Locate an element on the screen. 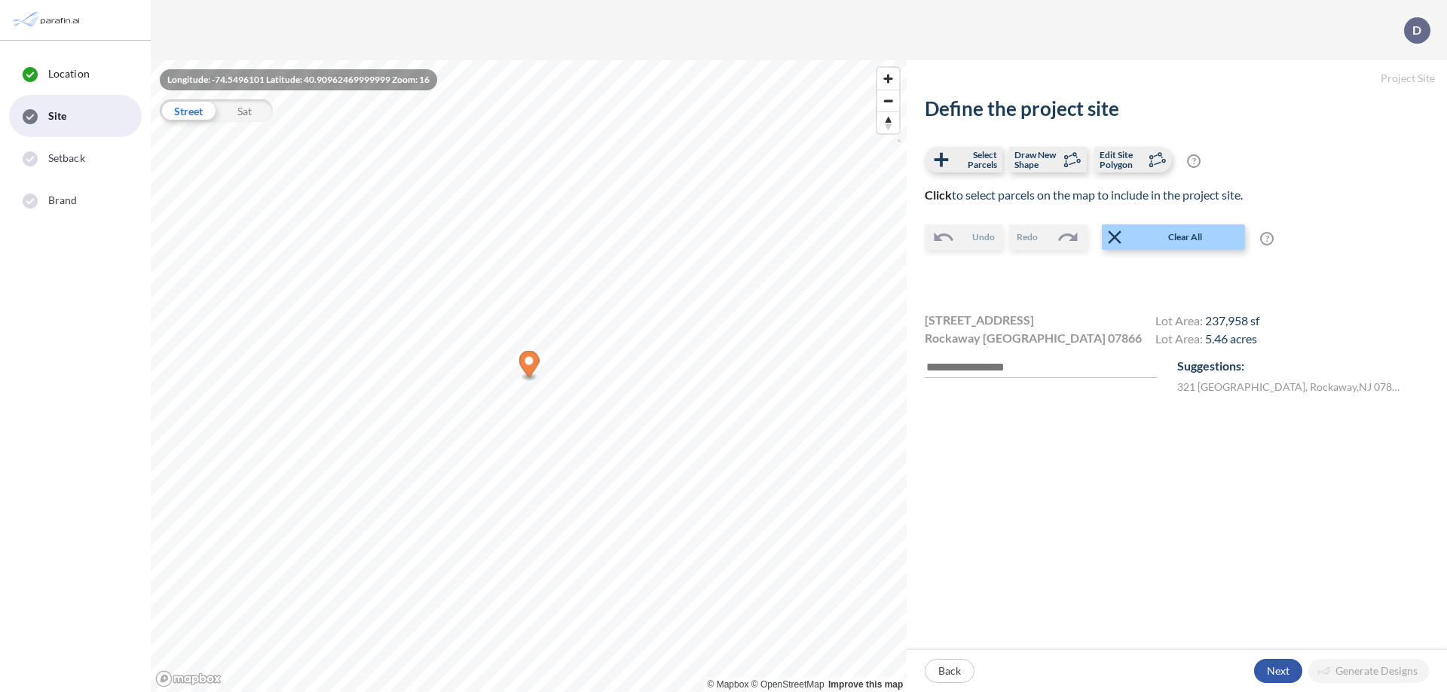 Image resolution: width=1447 pixels, height=692 pixels. span: Setback is located at coordinates (66, 158).